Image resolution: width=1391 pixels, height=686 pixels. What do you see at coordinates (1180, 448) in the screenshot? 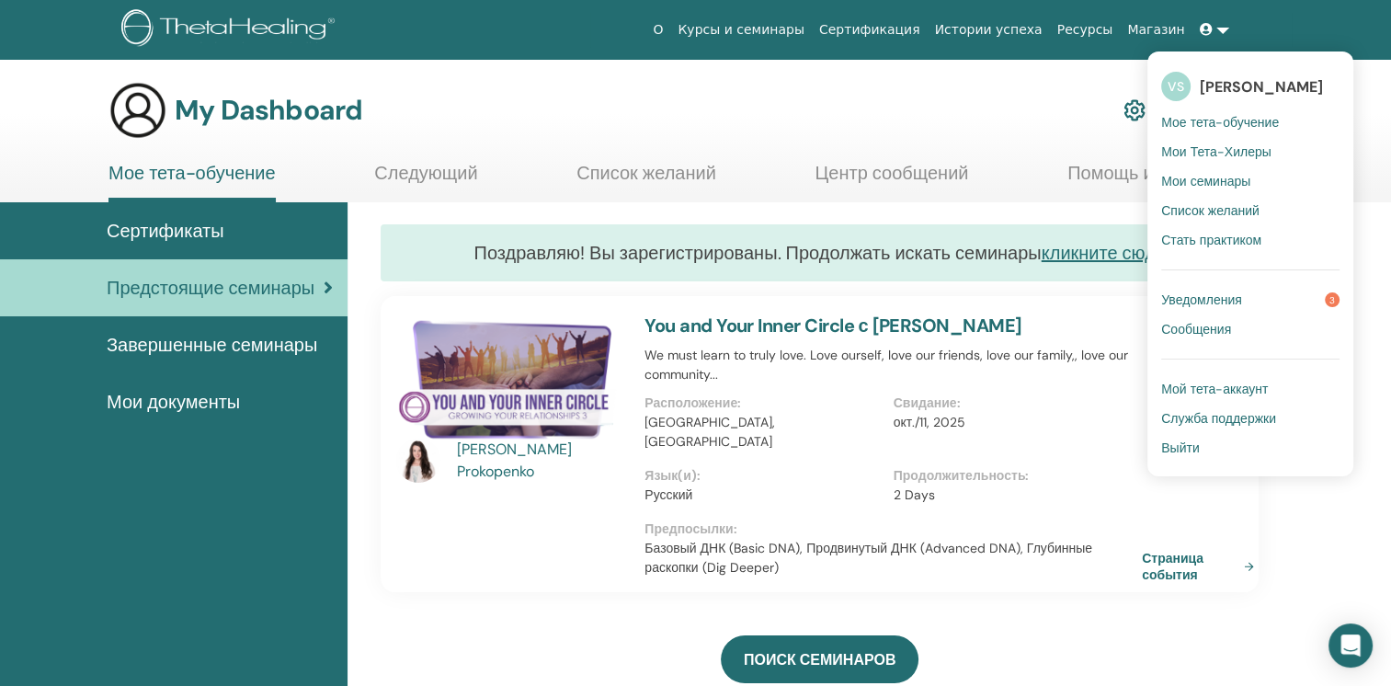
I see `span: Выйти` at bounding box center [1180, 448].